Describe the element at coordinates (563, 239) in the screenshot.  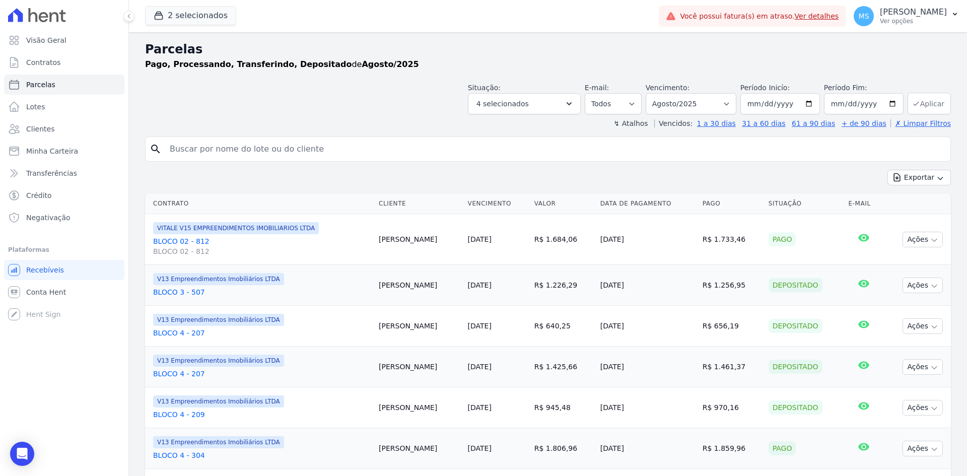
I see `td: R$ 1.684,06` at that location.